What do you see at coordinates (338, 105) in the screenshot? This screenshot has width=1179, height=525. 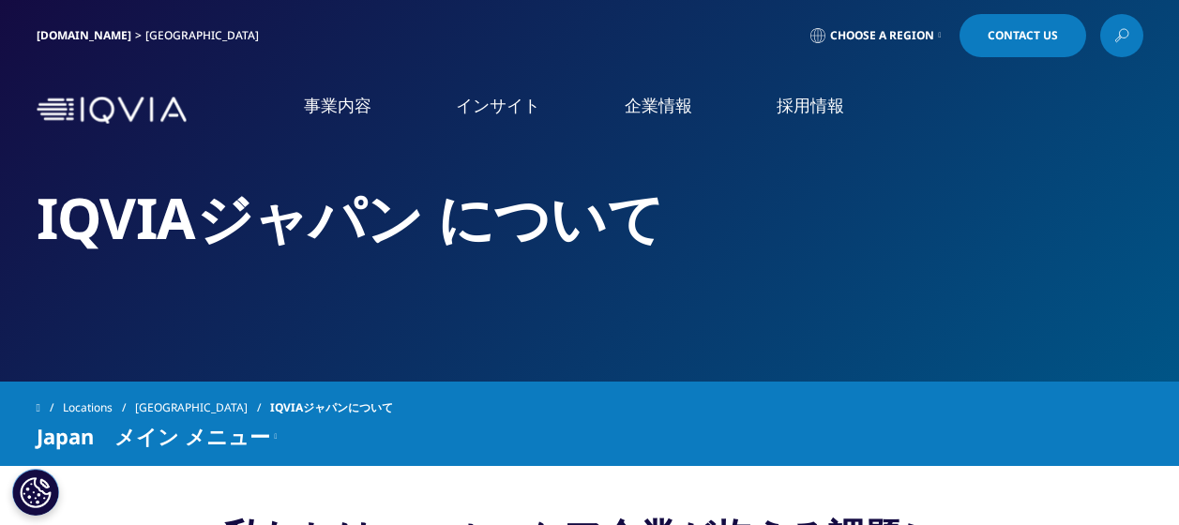 I see `a: 事業内容` at bounding box center [338, 105].